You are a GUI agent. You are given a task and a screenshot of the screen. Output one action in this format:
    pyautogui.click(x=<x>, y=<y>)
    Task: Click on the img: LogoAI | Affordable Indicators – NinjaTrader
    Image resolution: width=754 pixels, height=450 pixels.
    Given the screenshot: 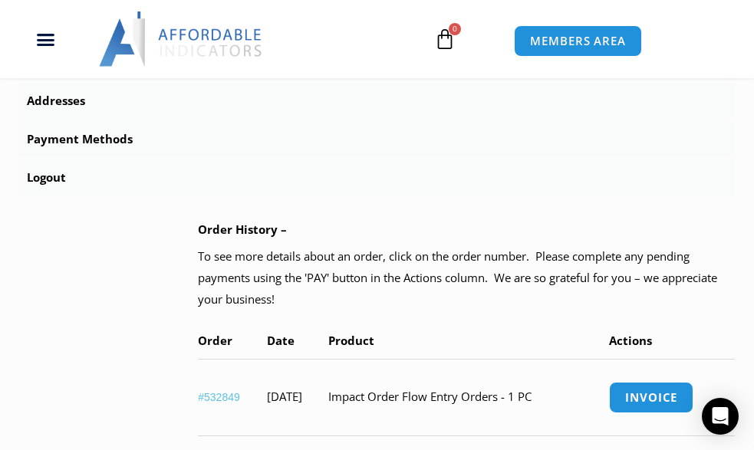 What is the action you would take?
    pyautogui.click(x=181, y=39)
    